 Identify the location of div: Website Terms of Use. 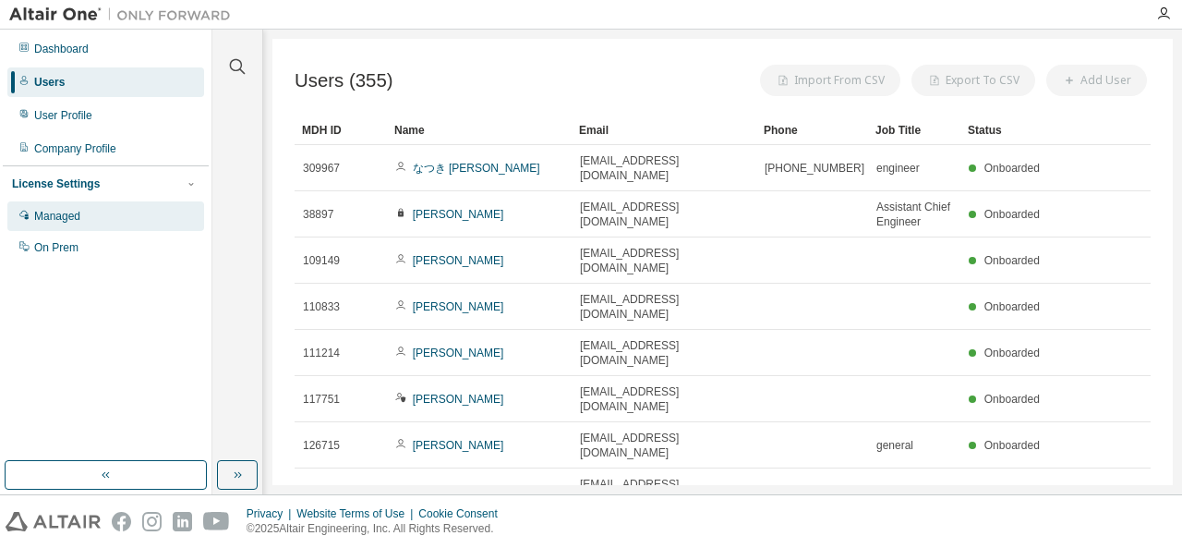
(357, 513).